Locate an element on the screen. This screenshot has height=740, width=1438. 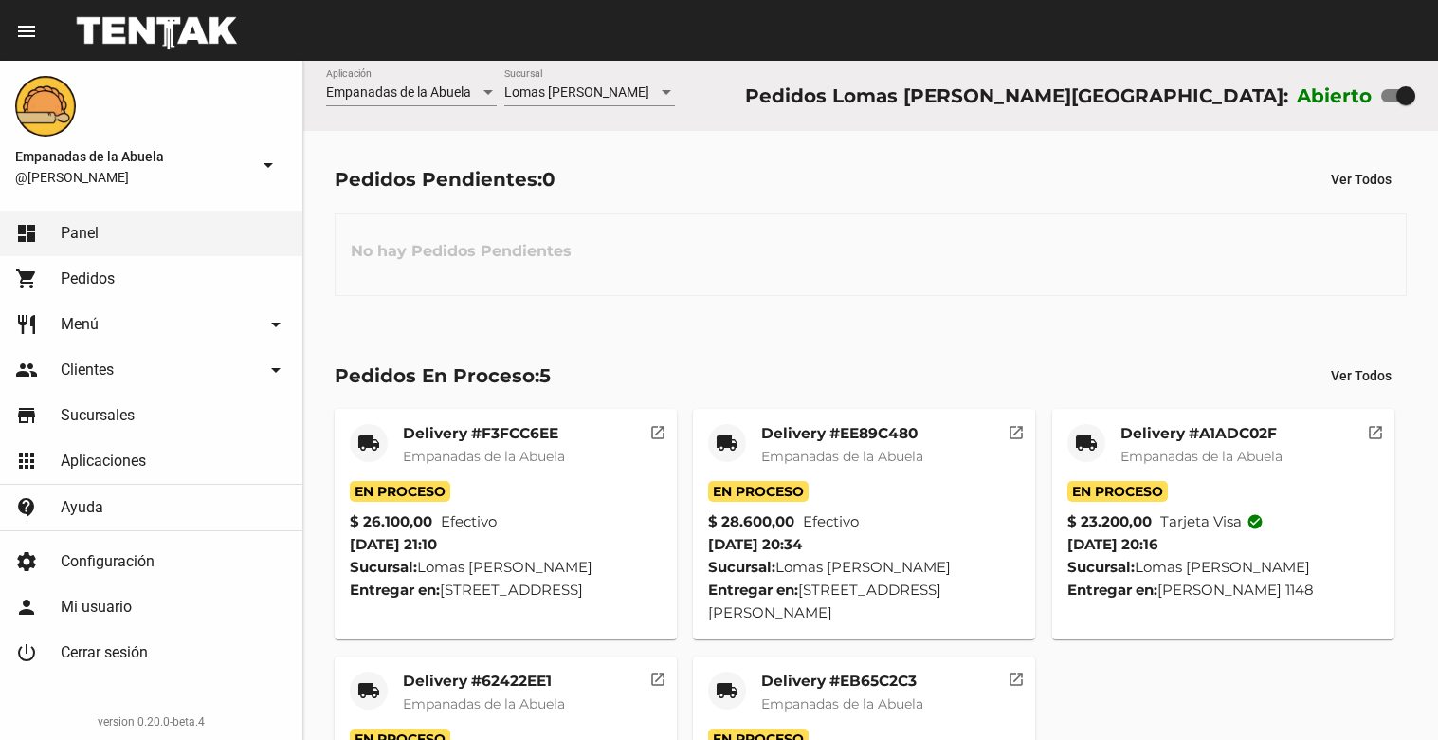
mat-icon: person is located at coordinates (27, 607).